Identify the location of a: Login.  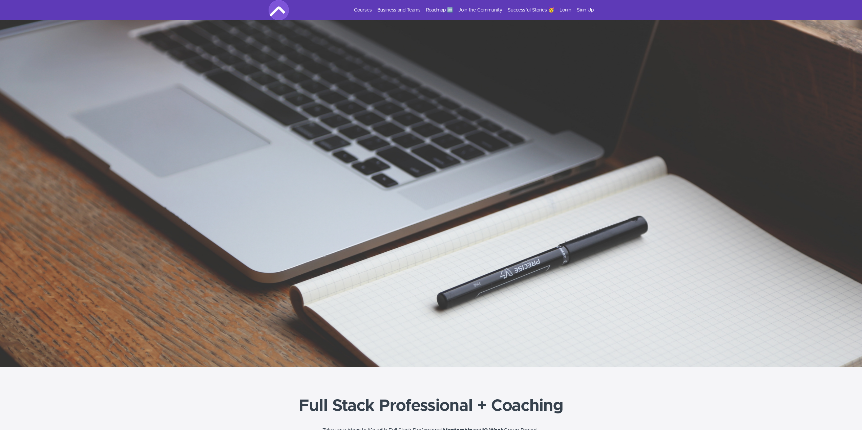
(565, 10).